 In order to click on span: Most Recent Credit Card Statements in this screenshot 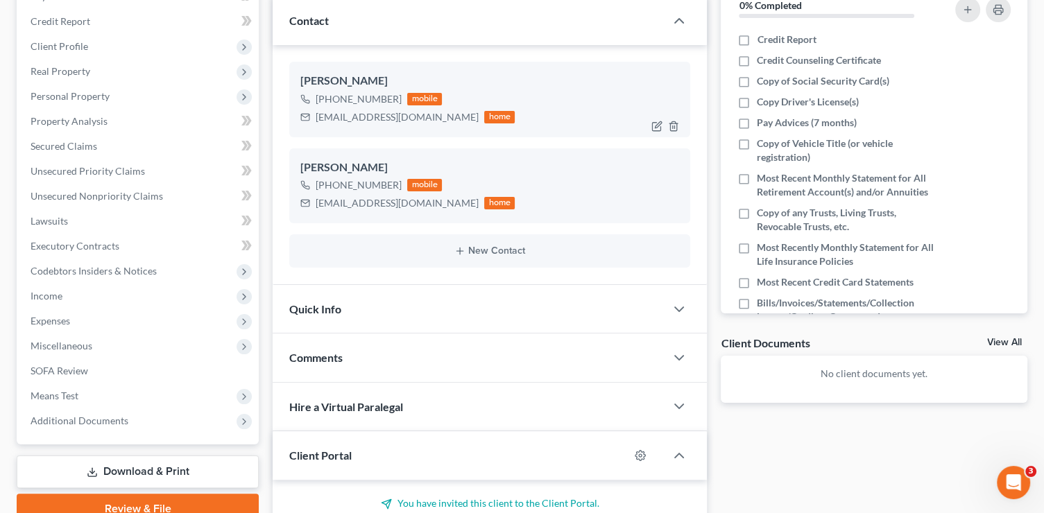, I will do `click(835, 282)`.